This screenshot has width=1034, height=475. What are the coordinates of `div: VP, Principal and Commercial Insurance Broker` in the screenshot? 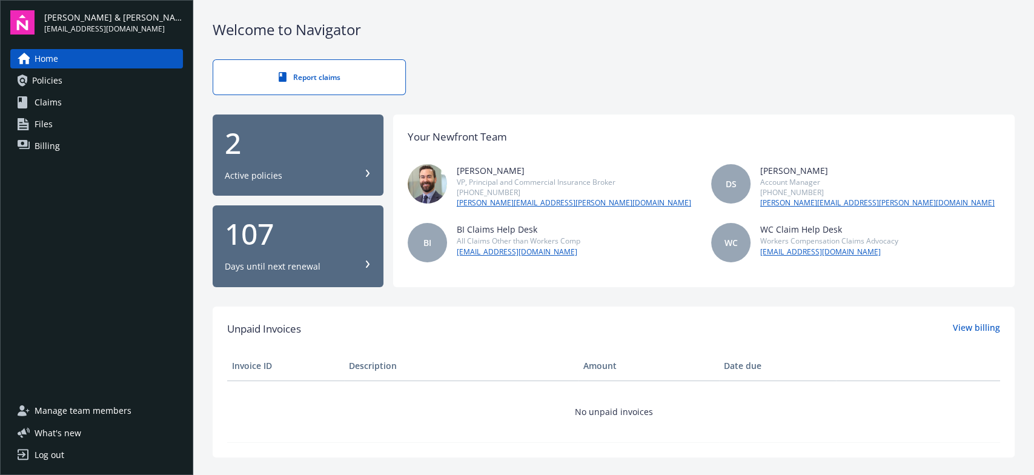 It's located at (574, 182).